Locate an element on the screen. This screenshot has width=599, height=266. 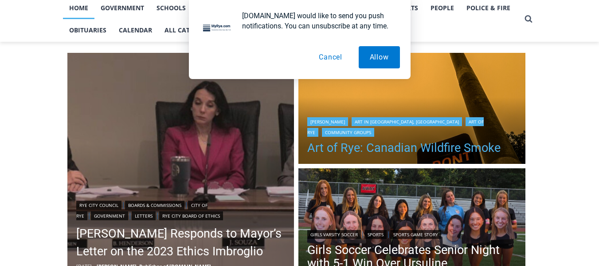
a: Sports is located at coordinates (376, 234).